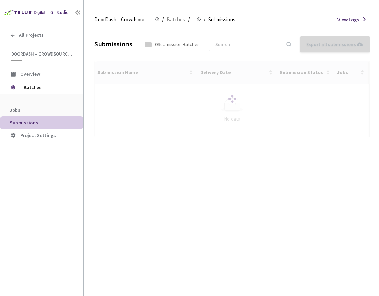 The width and height of the screenshot is (379, 296). What do you see at coordinates (113, 44) in the screenshot?
I see `div: Submissions` at bounding box center [113, 44].